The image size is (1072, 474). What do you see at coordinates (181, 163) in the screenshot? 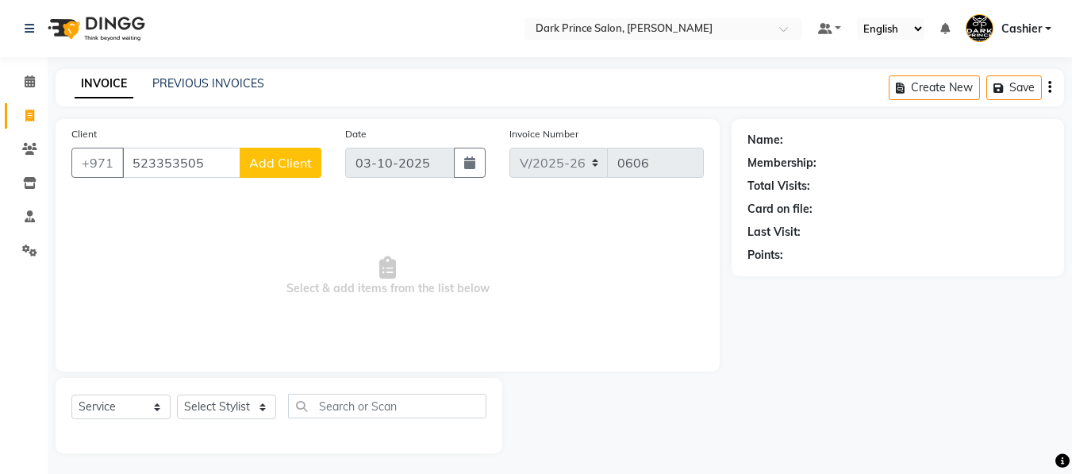
I see `input: Search by Name/Mobile/Email/Code` at bounding box center [181, 163].